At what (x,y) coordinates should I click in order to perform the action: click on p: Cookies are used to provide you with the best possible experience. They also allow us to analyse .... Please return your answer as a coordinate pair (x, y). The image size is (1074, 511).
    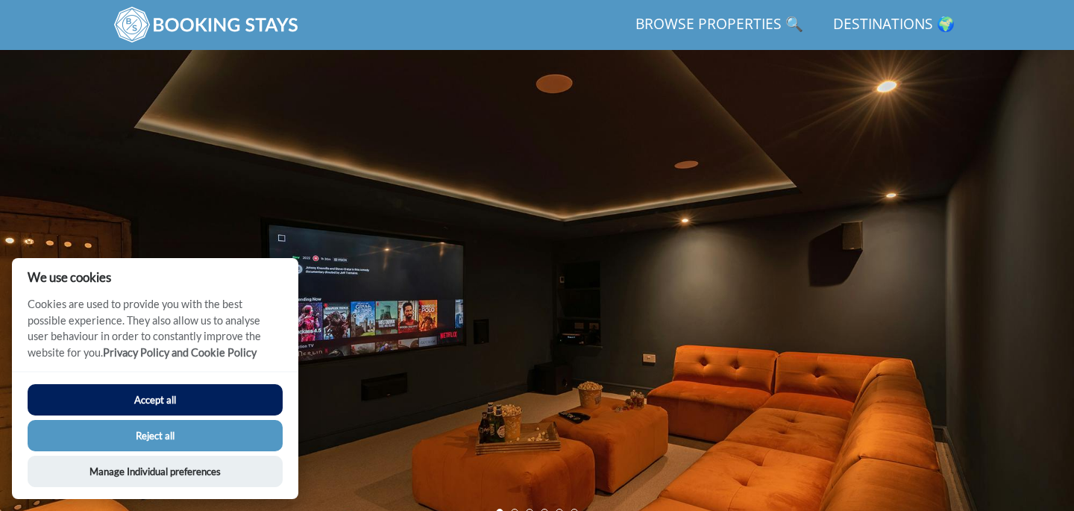
    Looking at the image, I should click on (155, 333).